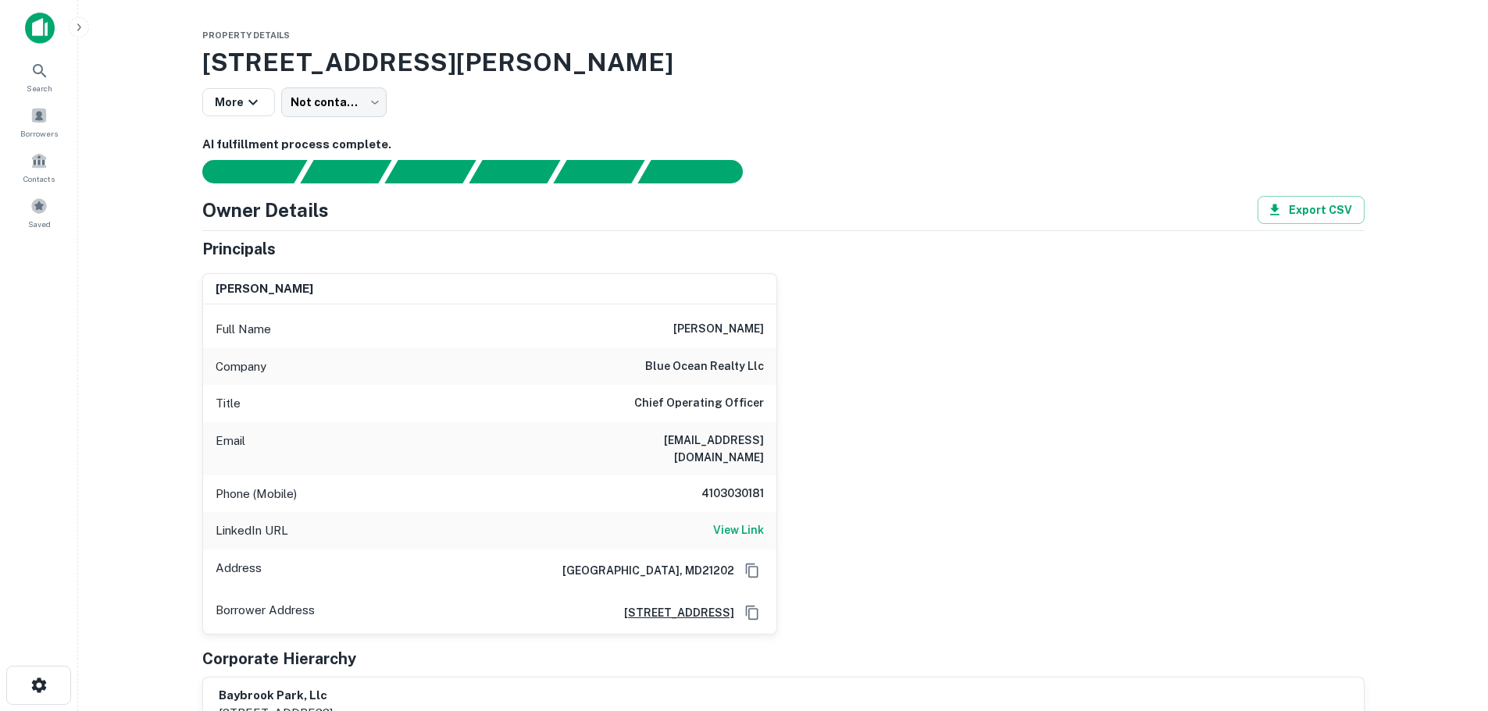 Image resolution: width=1488 pixels, height=711 pixels. I want to click on h6: View Link, so click(738, 530).